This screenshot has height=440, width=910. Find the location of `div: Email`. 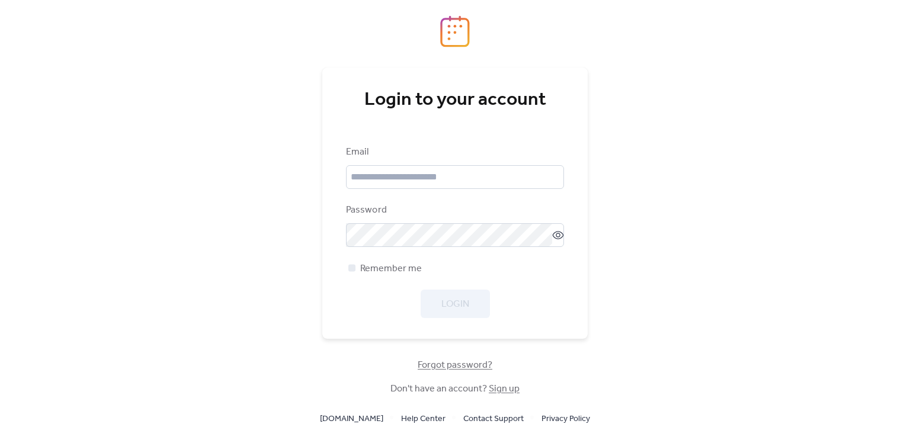

div: Email is located at coordinates (454, 152).